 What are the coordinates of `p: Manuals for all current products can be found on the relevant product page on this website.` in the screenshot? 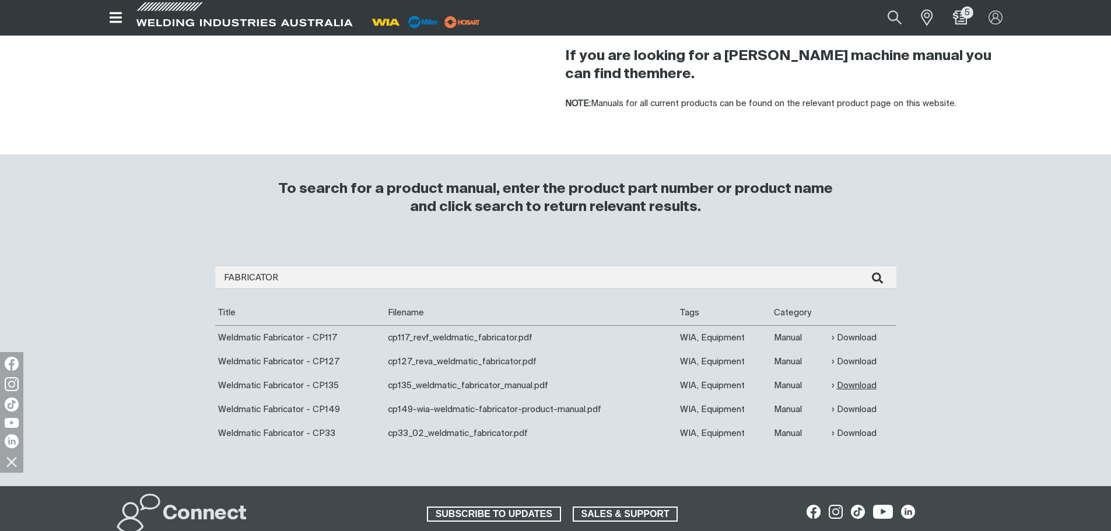 It's located at (786, 104).